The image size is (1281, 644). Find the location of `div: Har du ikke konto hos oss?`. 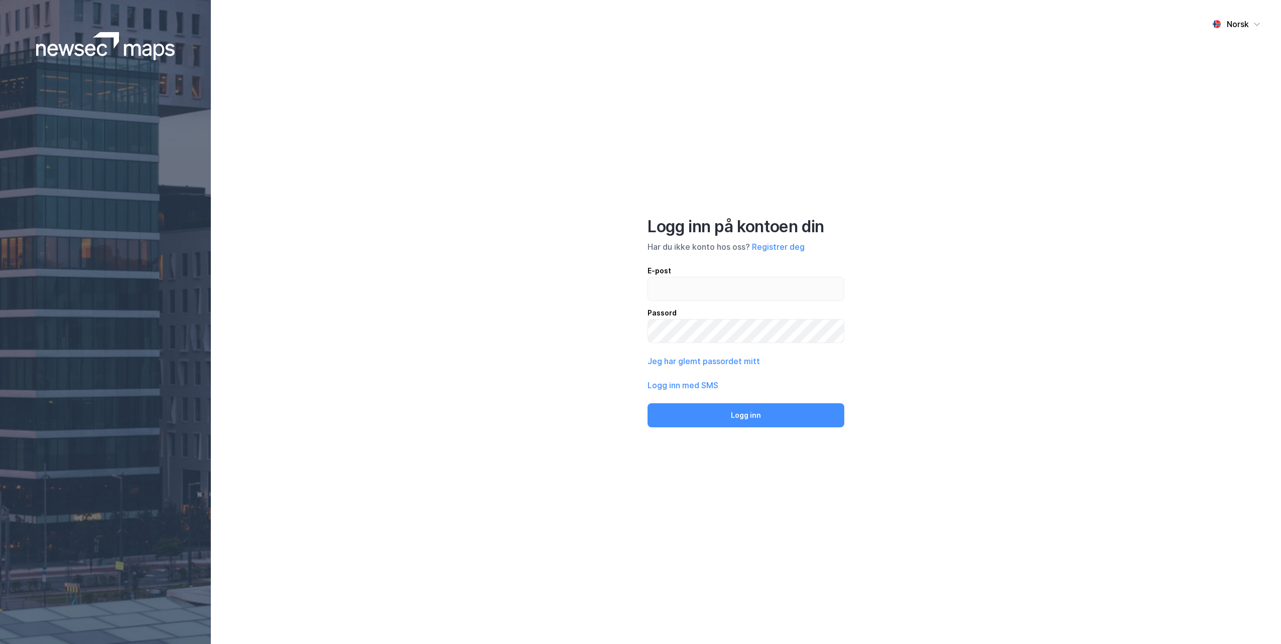

div: Har du ikke konto hos oss? is located at coordinates (746, 247).